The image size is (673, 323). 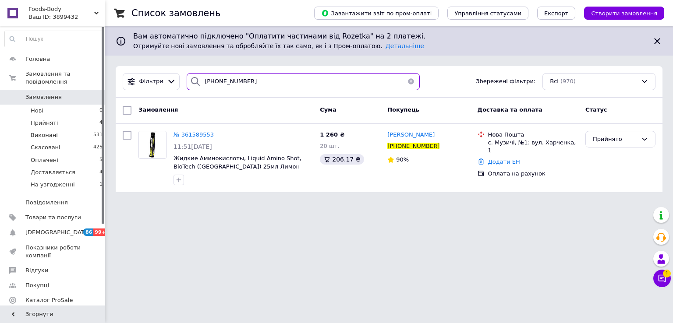 What do you see at coordinates (176, 13) in the screenshot?
I see `h1: Список замовлень` at bounding box center [176, 13].